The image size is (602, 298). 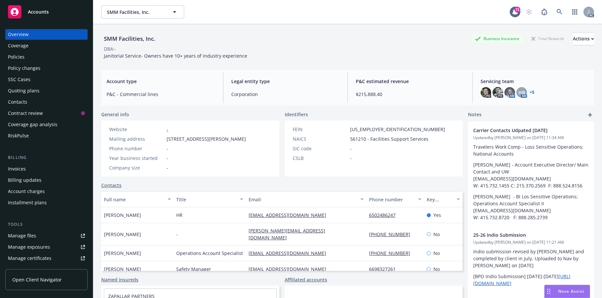 What do you see at coordinates (18, 34) in the screenshot?
I see `div: Overview` at bounding box center [18, 34].